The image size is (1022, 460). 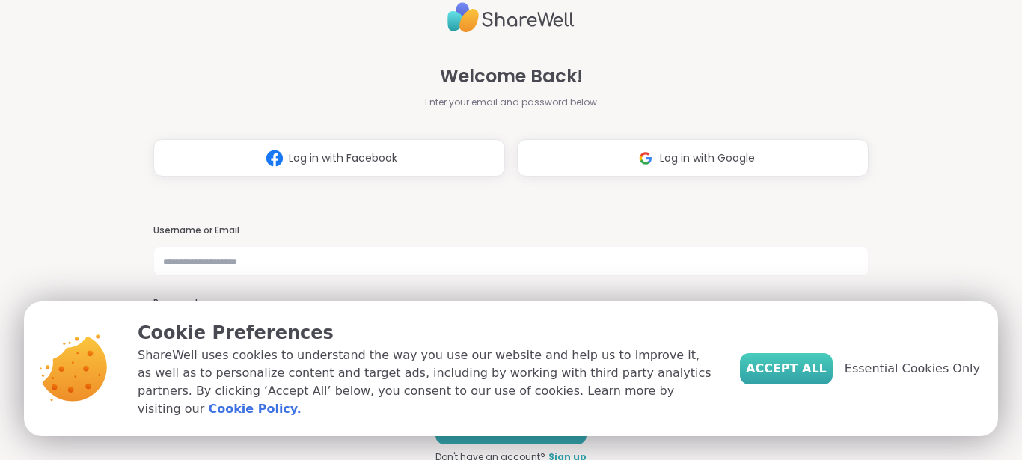 What do you see at coordinates (427, 333) in the screenshot?
I see `p: Cookie Preferences` at bounding box center [427, 333].